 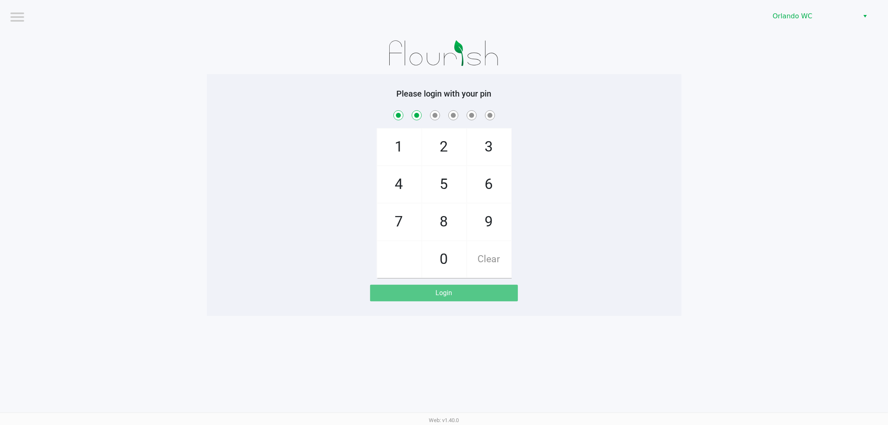 I want to click on h5: Please login with your pin, so click(x=444, y=94).